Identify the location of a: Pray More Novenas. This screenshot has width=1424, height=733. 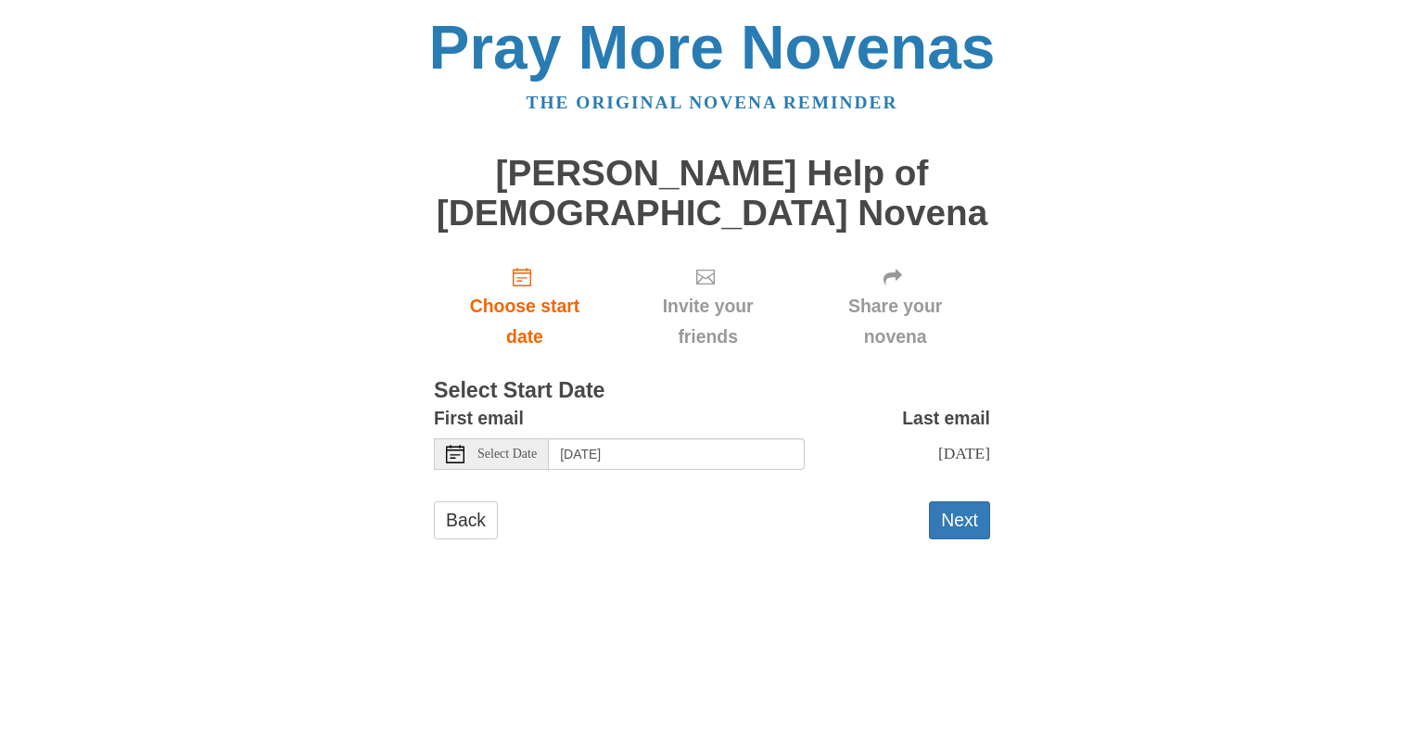
(712, 47).